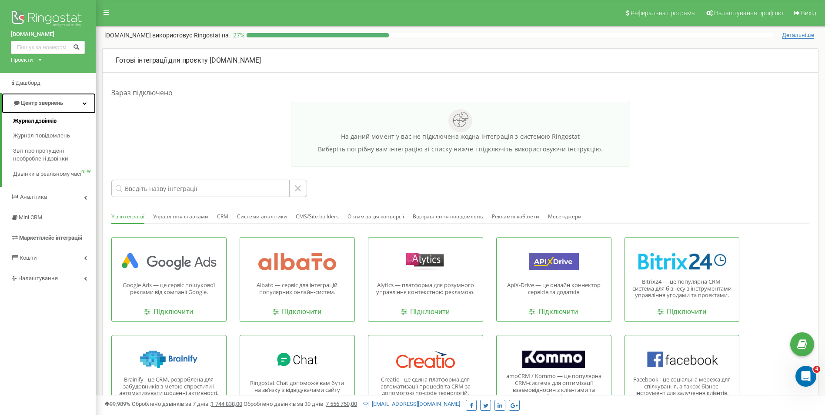 The height and width of the screenshot is (415, 825). I want to click on span: Кошти, so click(28, 258).